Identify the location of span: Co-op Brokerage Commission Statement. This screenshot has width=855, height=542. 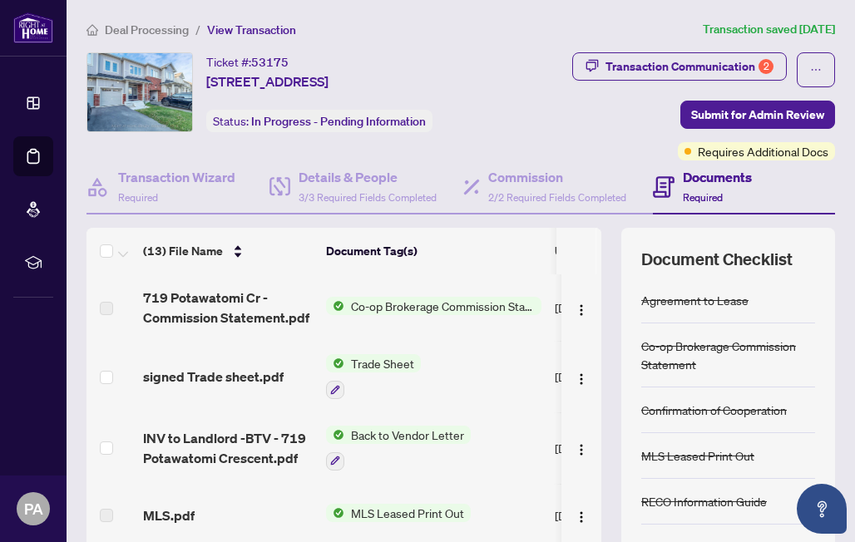
(442, 306).